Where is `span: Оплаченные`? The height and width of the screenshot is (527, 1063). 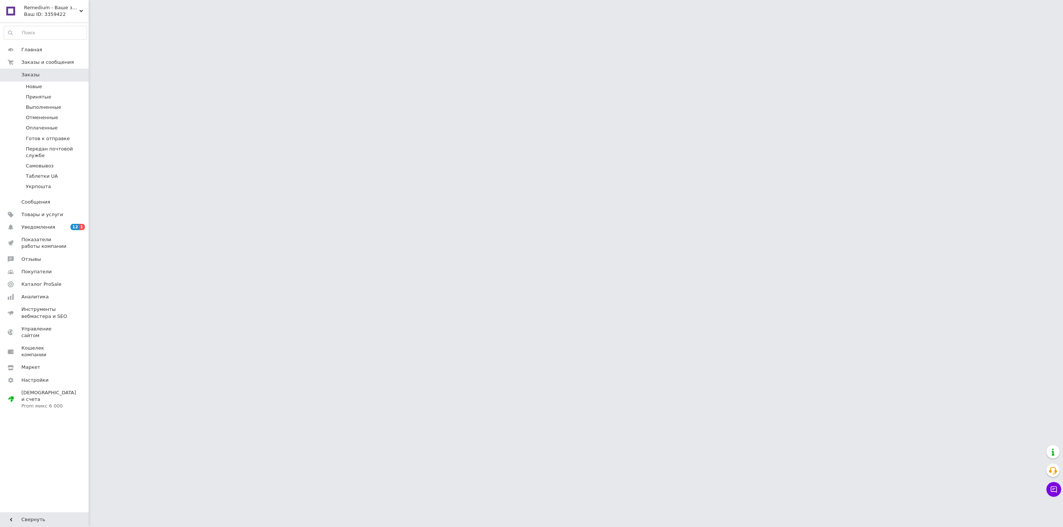
span: Оплаченные is located at coordinates (42, 128).